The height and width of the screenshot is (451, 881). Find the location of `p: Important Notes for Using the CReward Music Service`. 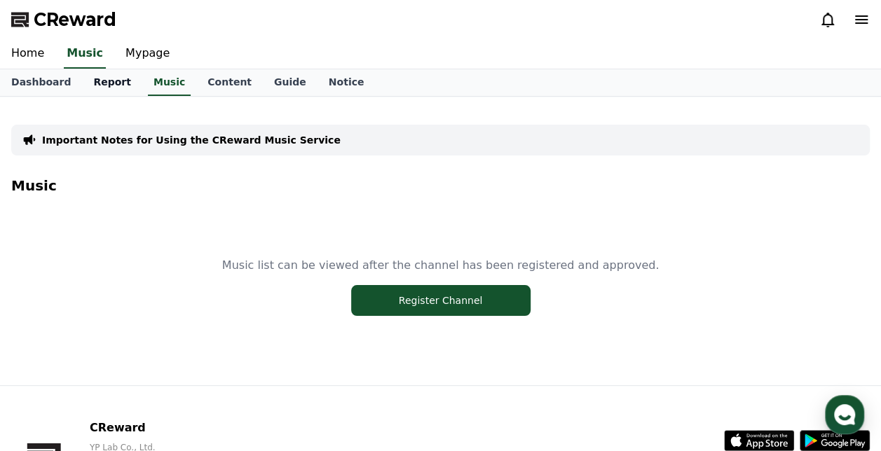

p: Important Notes for Using the CReward Music Service is located at coordinates (191, 140).